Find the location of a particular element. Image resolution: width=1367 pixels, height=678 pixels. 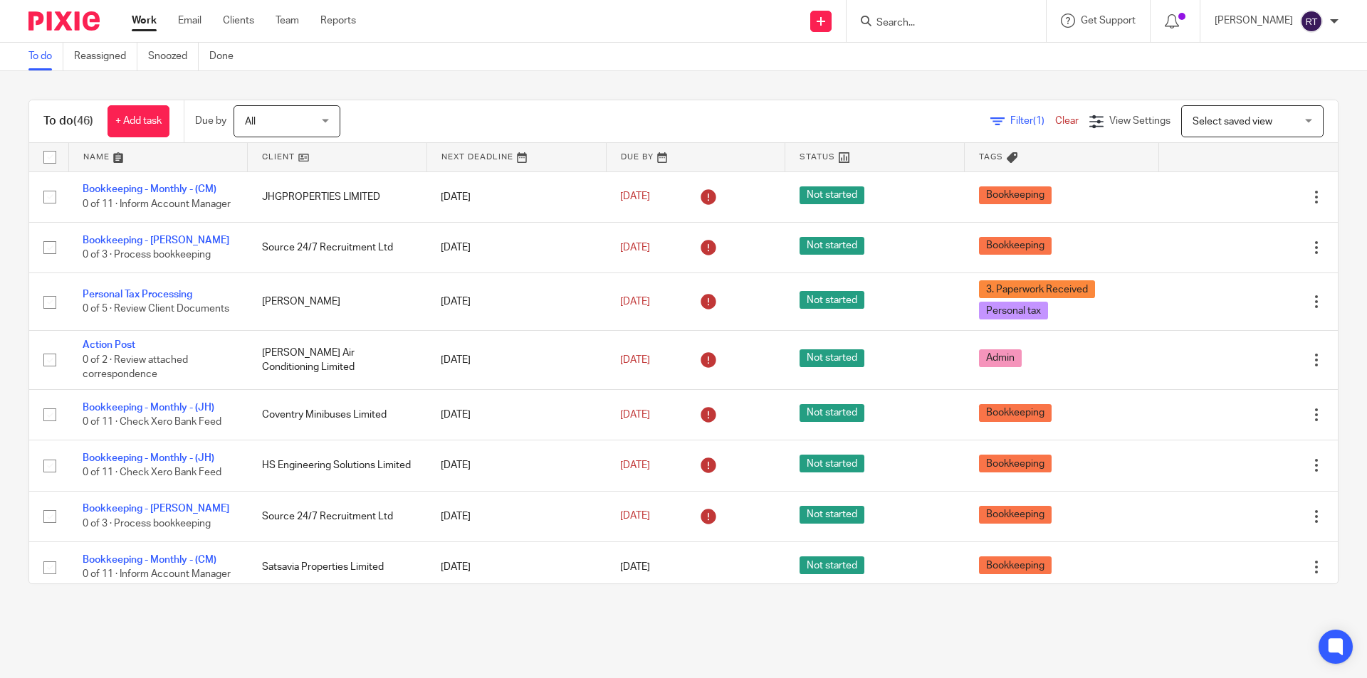

a: Clients is located at coordinates (238, 21).